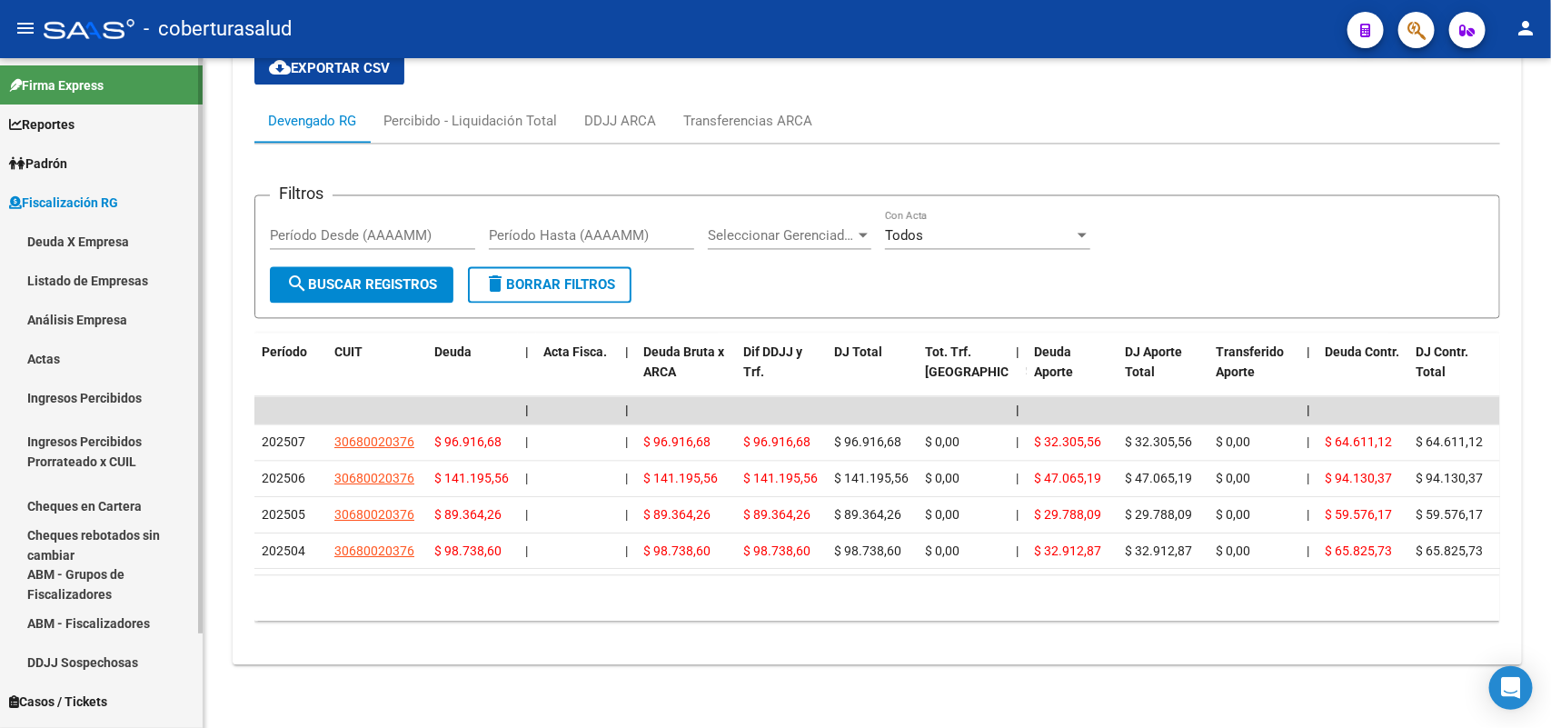 This screenshot has width=1551, height=728. I want to click on span: Período, so click(284, 352).